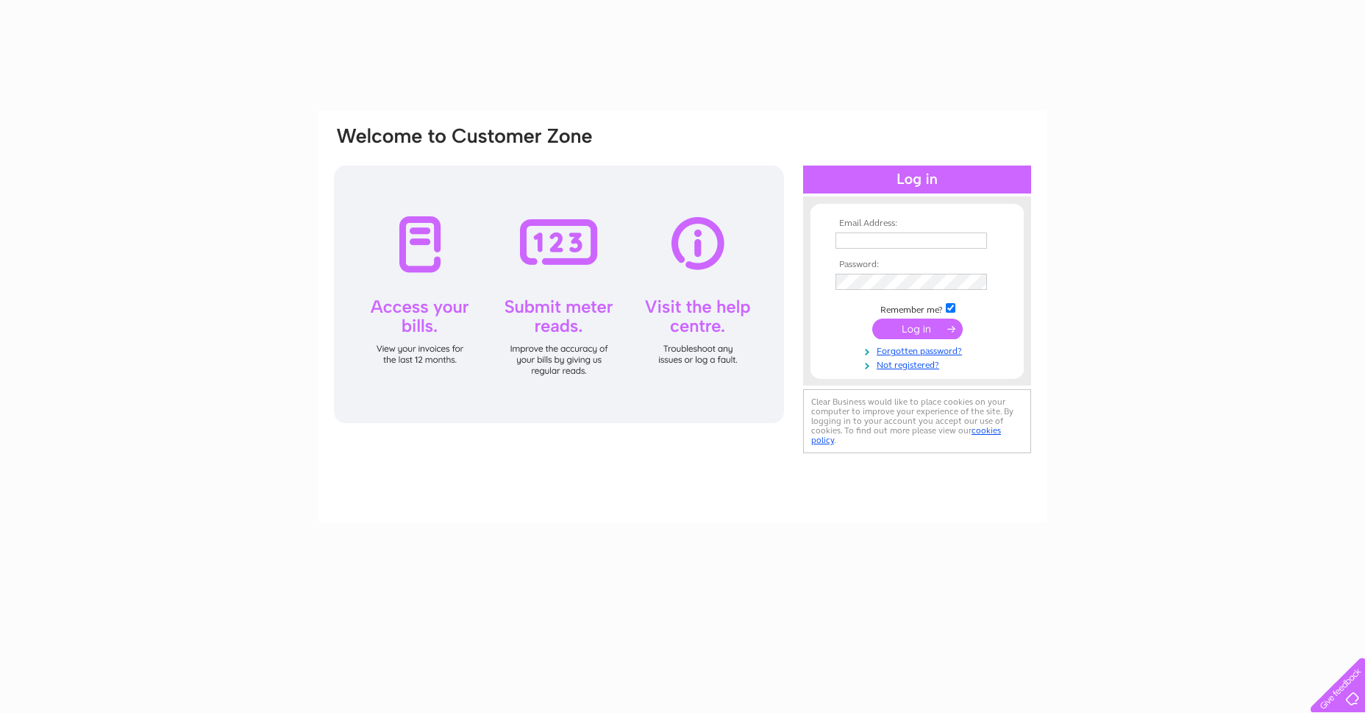  Describe the element at coordinates (917, 421) in the screenshot. I see `div: Clear Business would like to place cookies on your computer to improve your experience of the sit...` at that location.